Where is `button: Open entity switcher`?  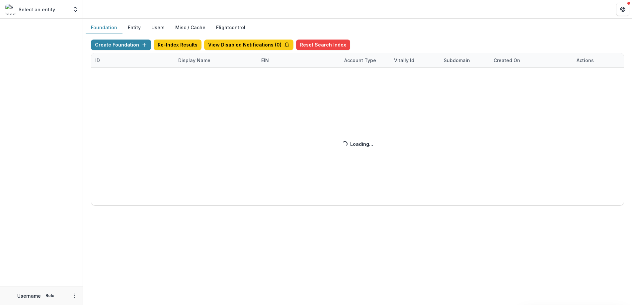 button: Open entity switcher is located at coordinates (75, 9).